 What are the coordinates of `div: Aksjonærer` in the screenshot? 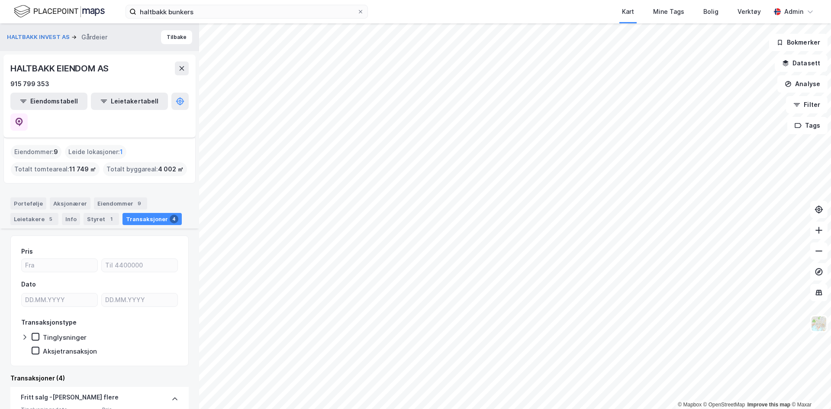 It's located at (70, 203).